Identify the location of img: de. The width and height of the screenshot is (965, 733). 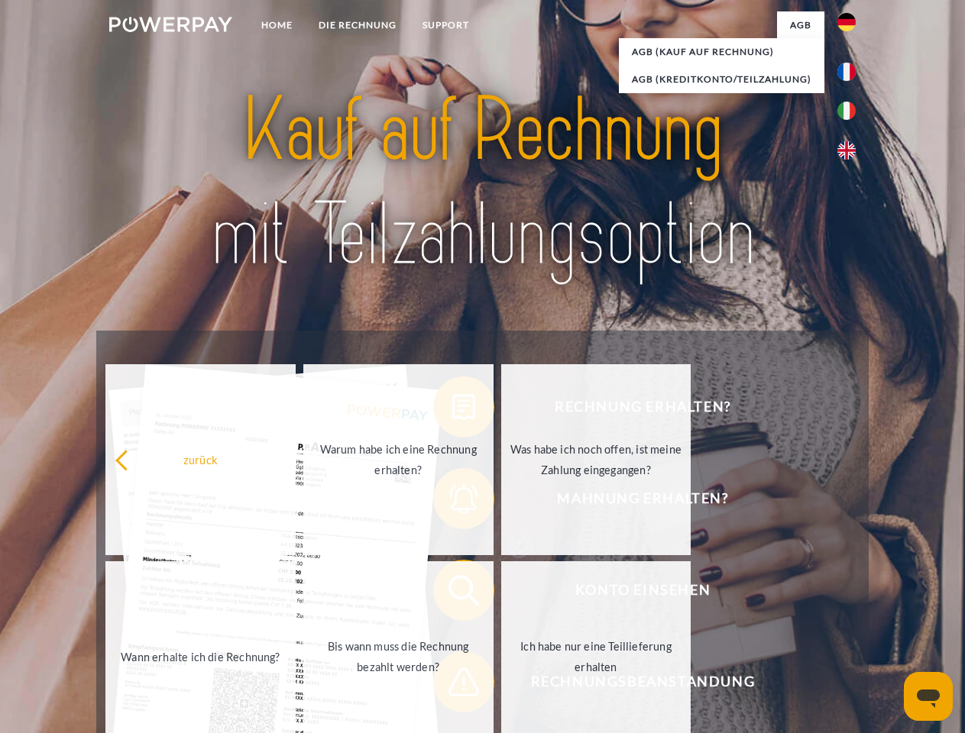
(846, 22).